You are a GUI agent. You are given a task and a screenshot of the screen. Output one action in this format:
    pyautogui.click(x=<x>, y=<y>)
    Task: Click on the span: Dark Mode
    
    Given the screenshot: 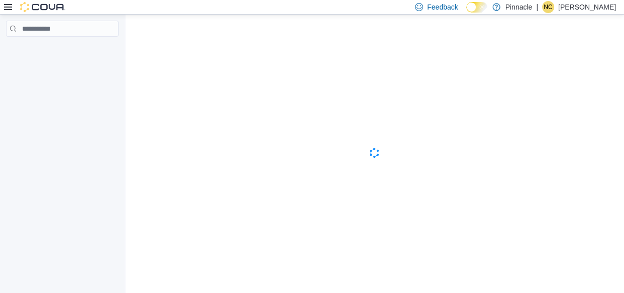 What is the action you would take?
    pyautogui.click(x=467, y=13)
    